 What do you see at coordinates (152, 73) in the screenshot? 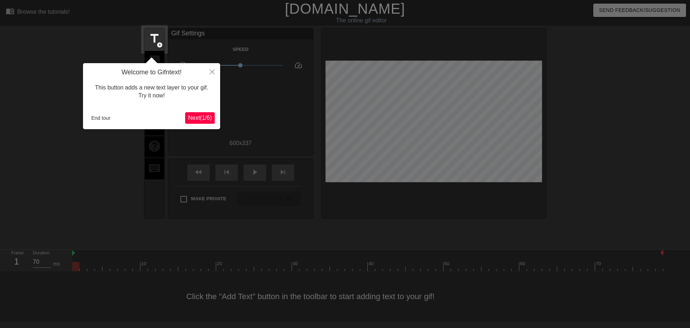
I see `h4: Welcome to Gifntext!` at bounding box center [152, 73].